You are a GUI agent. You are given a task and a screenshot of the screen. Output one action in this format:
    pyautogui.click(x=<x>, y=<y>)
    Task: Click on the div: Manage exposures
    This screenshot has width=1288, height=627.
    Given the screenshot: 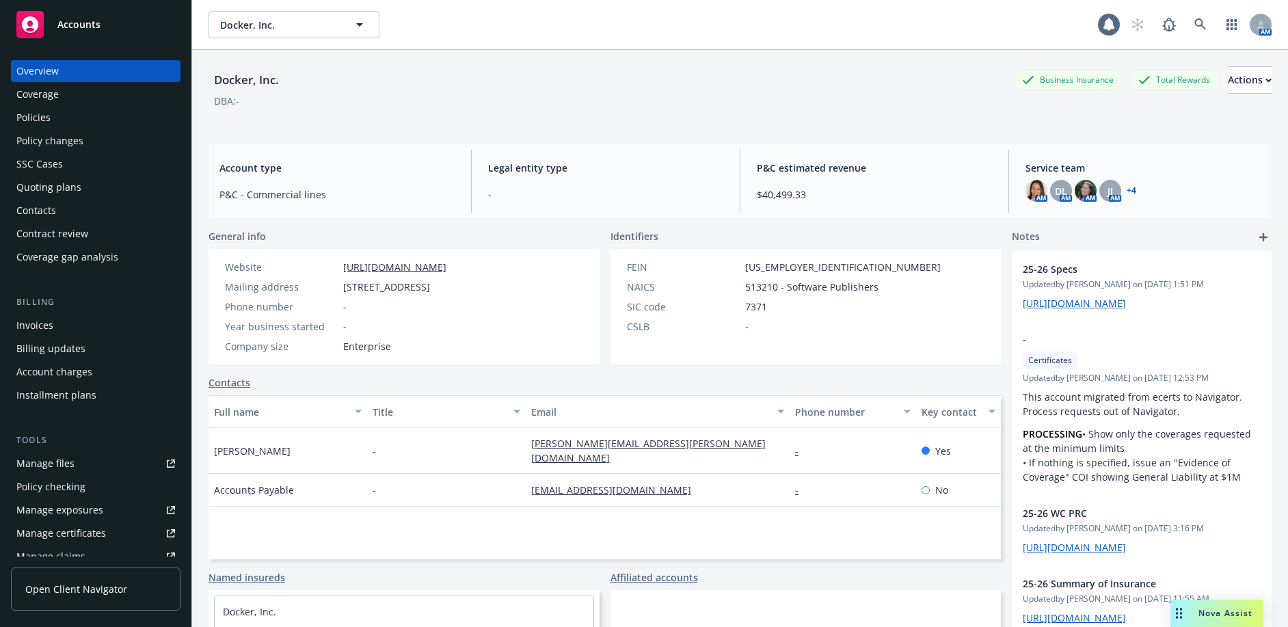 What is the action you would take?
    pyautogui.click(x=59, y=510)
    